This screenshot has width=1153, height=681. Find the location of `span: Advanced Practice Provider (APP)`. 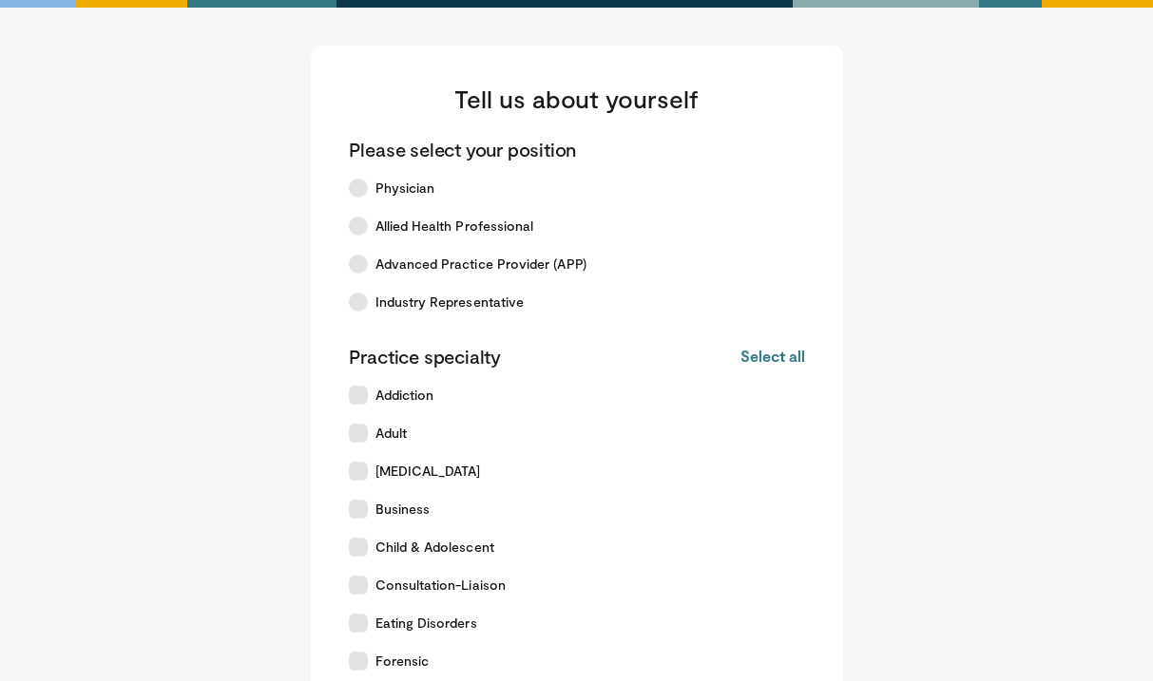

span: Advanced Practice Provider (APP) is located at coordinates (481, 264).